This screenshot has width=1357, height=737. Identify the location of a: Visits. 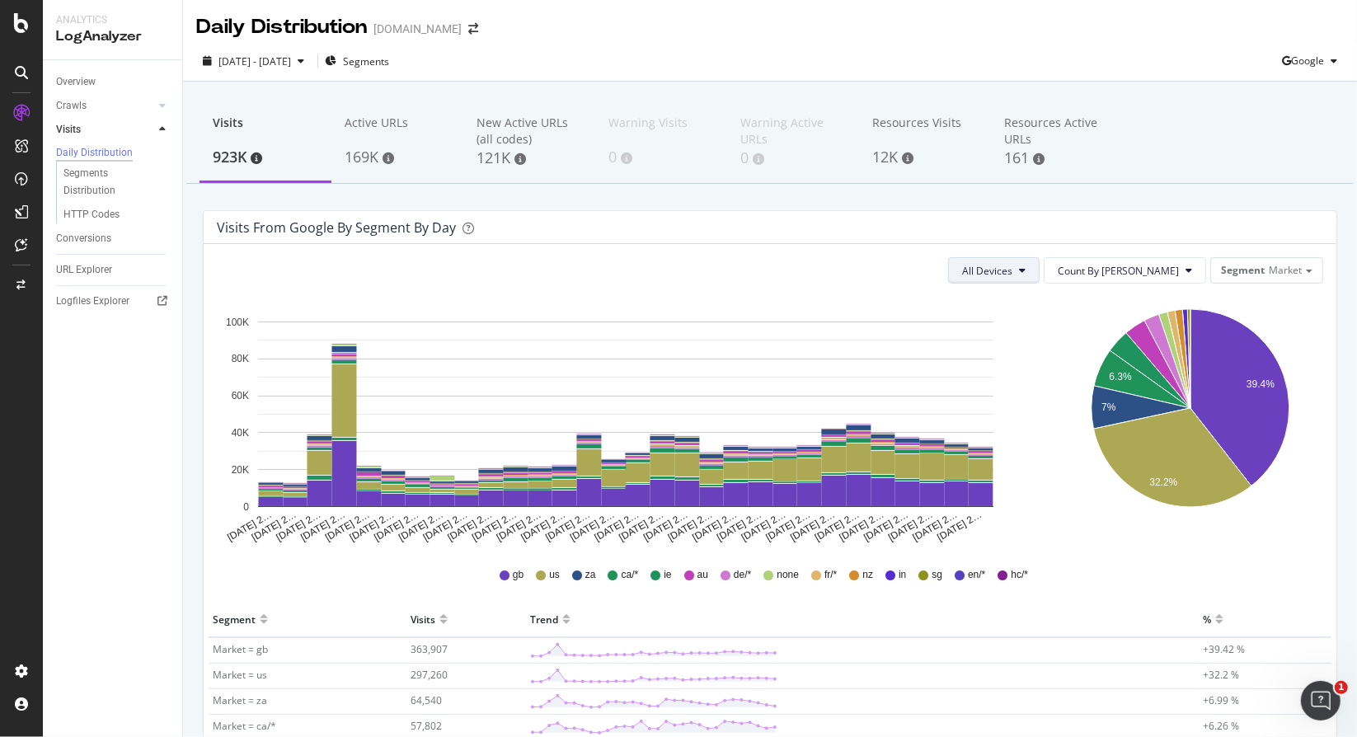
(105, 129).